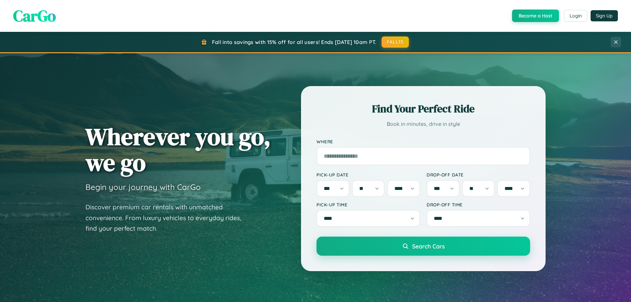  Describe the element at coordinates (536, 16) in the screenshot. I see `button: Become a Host` at that location.